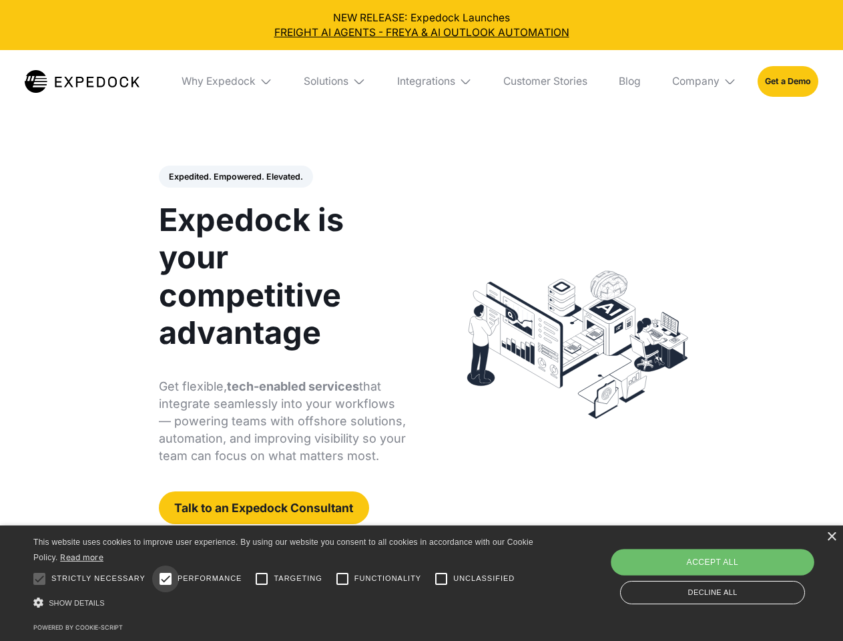 Image resolution: width=843 pixels, height=641 pixels. Describe the element at coordinates (388, 578) in the screenshot. I see `span: Functionality` at that location.